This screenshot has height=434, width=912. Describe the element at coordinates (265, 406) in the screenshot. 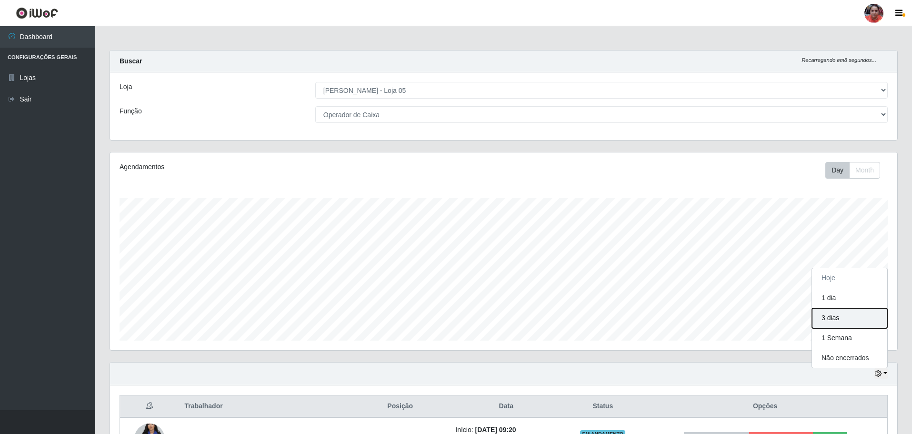

I see `th: Trabalhador` at that location.